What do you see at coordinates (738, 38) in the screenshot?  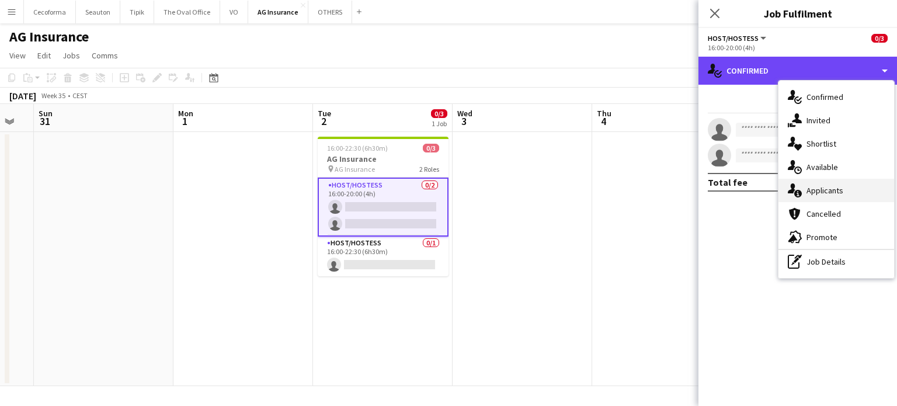 I see `button: Host/Hostess` at bounding box center [738, 38].